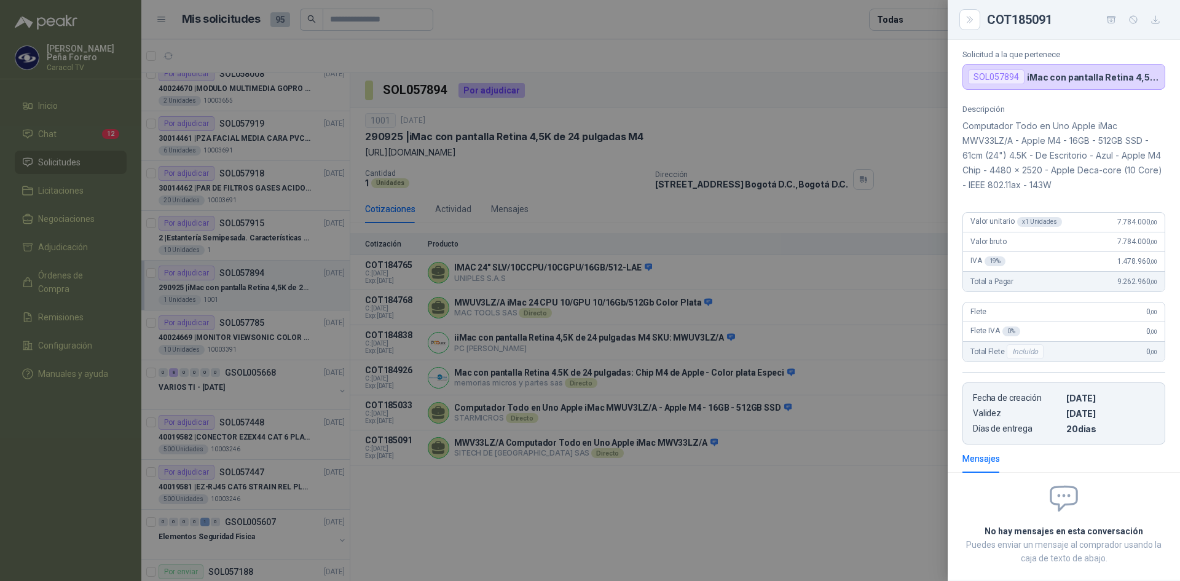 The height and width of the screenshot is (581, 1180). What do you see at coordinates (1137, 261) in the screenshot?
I see `span: 1.478.960` at bounding box center [1137, 261].